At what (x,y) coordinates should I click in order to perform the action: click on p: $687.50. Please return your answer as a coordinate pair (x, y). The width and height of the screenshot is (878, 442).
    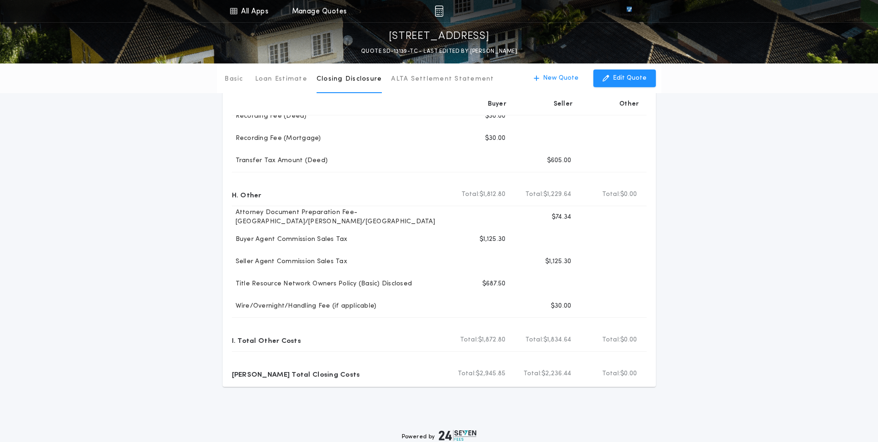
    Looking at the image, I should click on (494, 284).